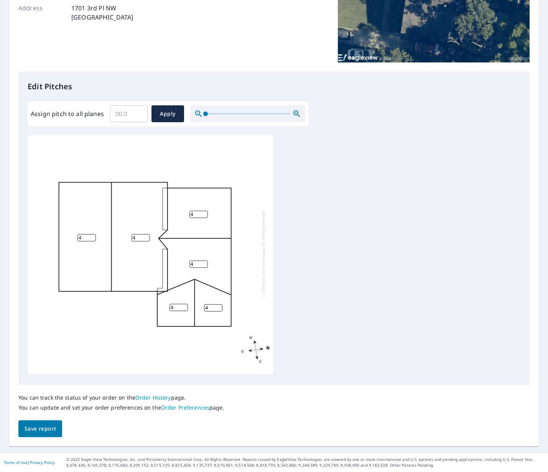 The image size is (548, 472). I want to click on span: Apply, so click(168, 114).